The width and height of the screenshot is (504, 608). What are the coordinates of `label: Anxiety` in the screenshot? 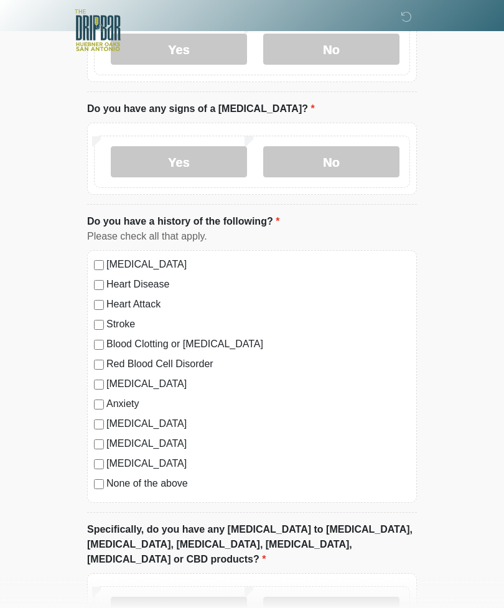 It's located at (258, 404).